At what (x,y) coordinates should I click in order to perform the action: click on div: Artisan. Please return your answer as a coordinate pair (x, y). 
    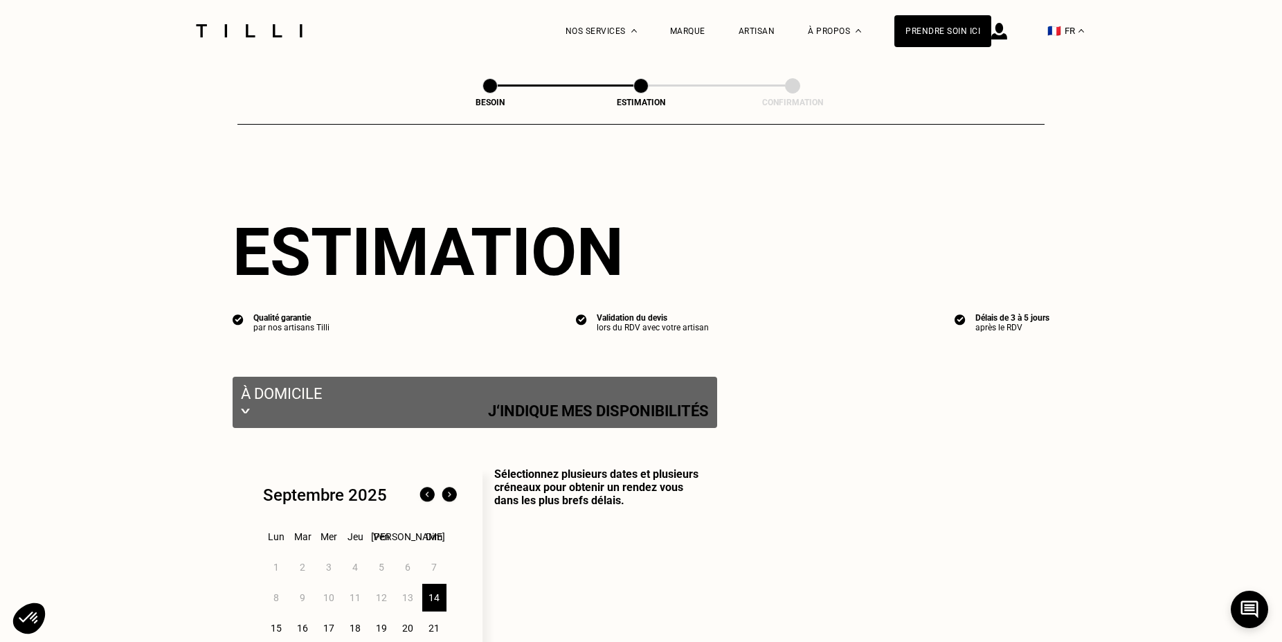
    Looking at the image, I should click on (756, 31).